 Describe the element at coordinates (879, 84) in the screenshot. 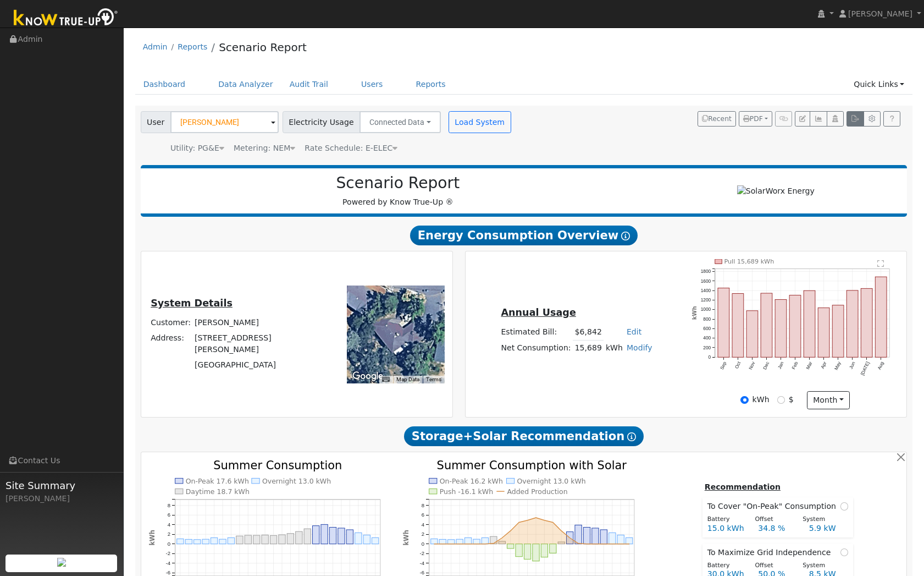

I see `a: Quick Links` at that location.